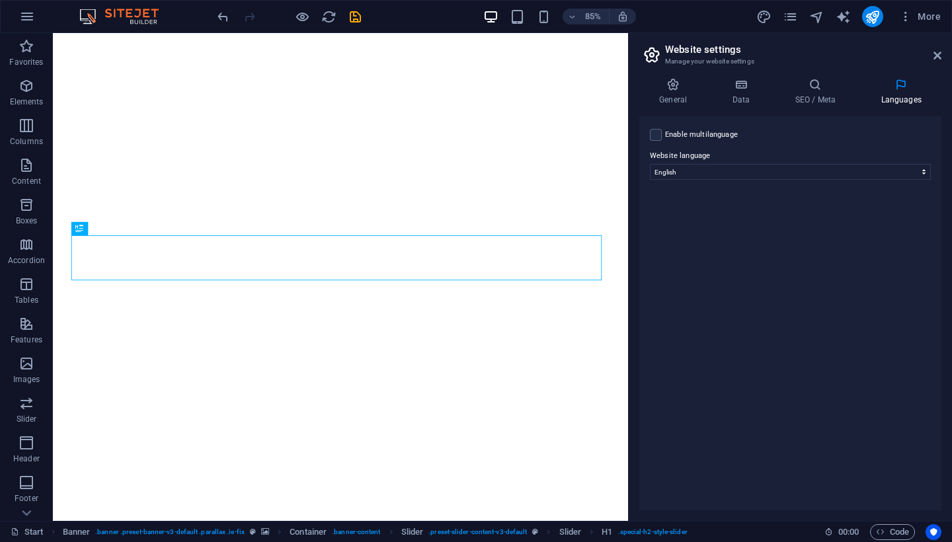  I want to click on label: Enable multilanguage, so click(701, 135).